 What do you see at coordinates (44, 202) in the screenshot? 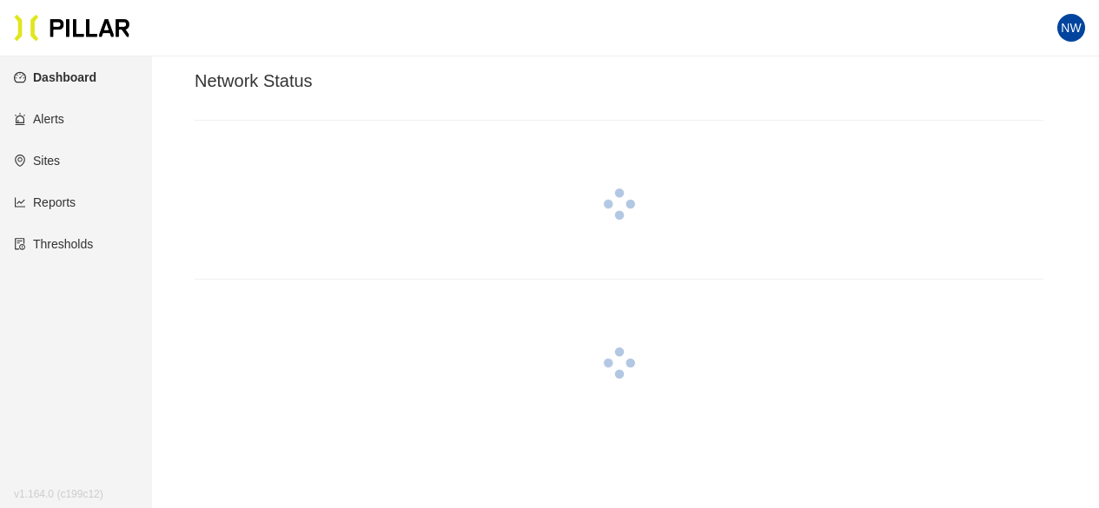
I see `a: line-chartReports` at bounding box center [44, 202].